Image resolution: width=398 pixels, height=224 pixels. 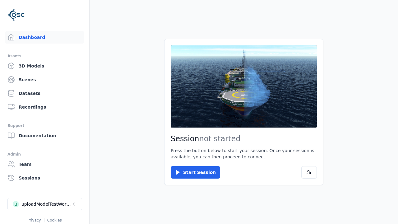 What do you see at coordinates (44, 136) in the screenshot?
I see `a: Documentation` at bounding box center [44, 136].